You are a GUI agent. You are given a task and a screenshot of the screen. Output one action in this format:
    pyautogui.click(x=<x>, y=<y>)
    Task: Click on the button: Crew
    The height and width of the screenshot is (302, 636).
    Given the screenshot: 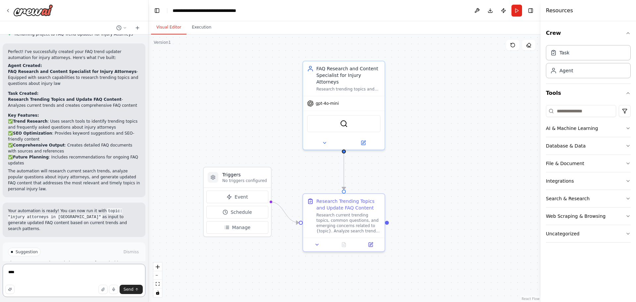 What is the action you would take?
    pyautogui.click(x=589, y=33)
    